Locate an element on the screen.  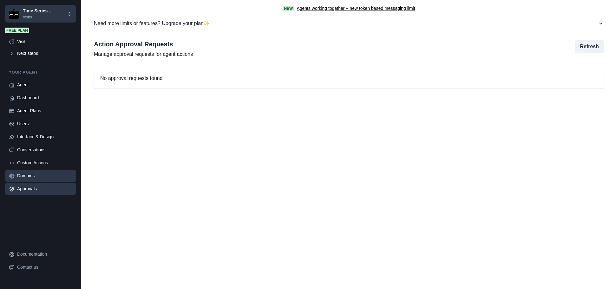
div: Agent Plans is located at coordinates (45, 111).